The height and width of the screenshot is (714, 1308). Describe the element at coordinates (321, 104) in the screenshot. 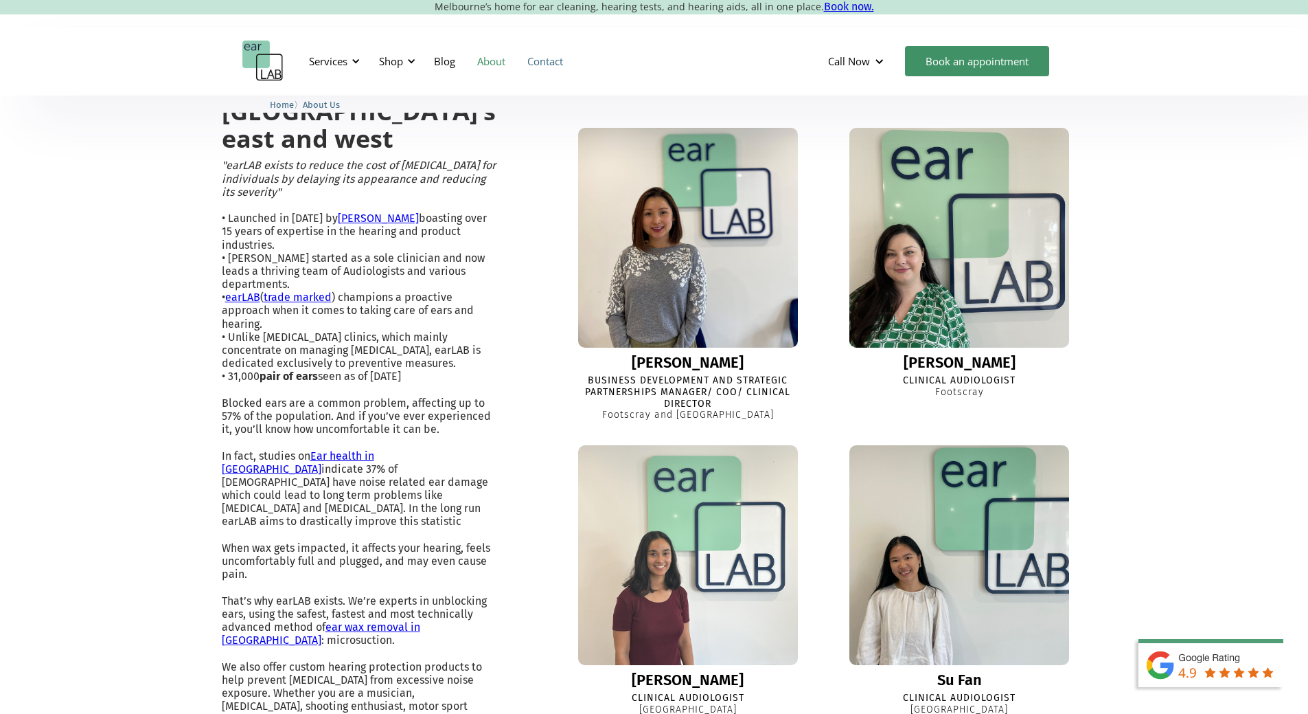

I see `a: About Us` at that location.